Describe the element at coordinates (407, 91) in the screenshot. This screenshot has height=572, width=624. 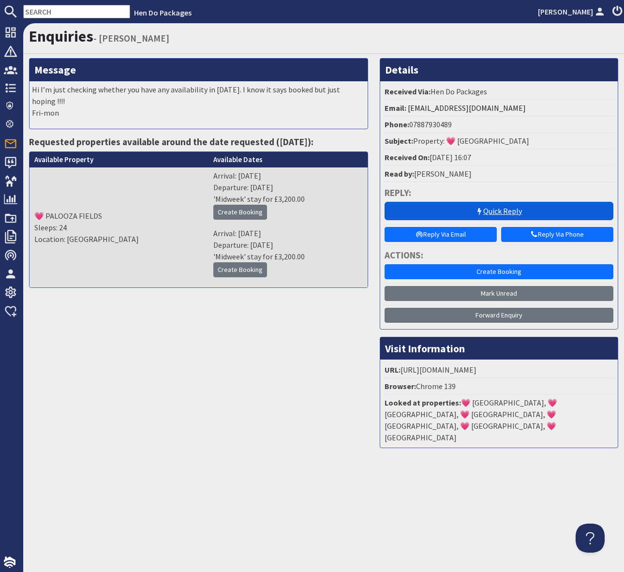
I see `strong: Received Via:` at that location.